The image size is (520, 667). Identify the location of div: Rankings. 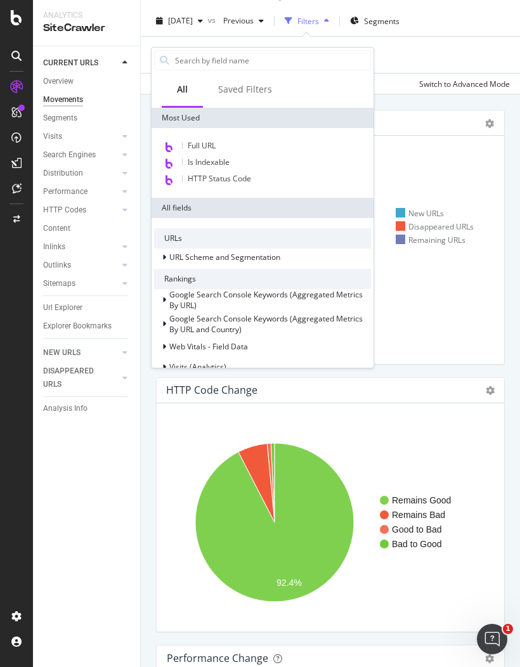
(262, 279).